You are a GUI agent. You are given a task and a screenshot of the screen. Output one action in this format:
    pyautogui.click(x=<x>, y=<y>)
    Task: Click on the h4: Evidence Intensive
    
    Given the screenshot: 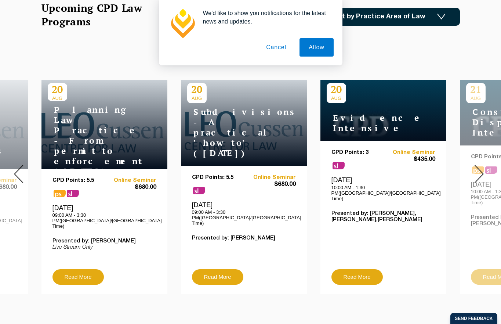 What is the action you would take?
    pyautogui.click(x=372, y=123)
    